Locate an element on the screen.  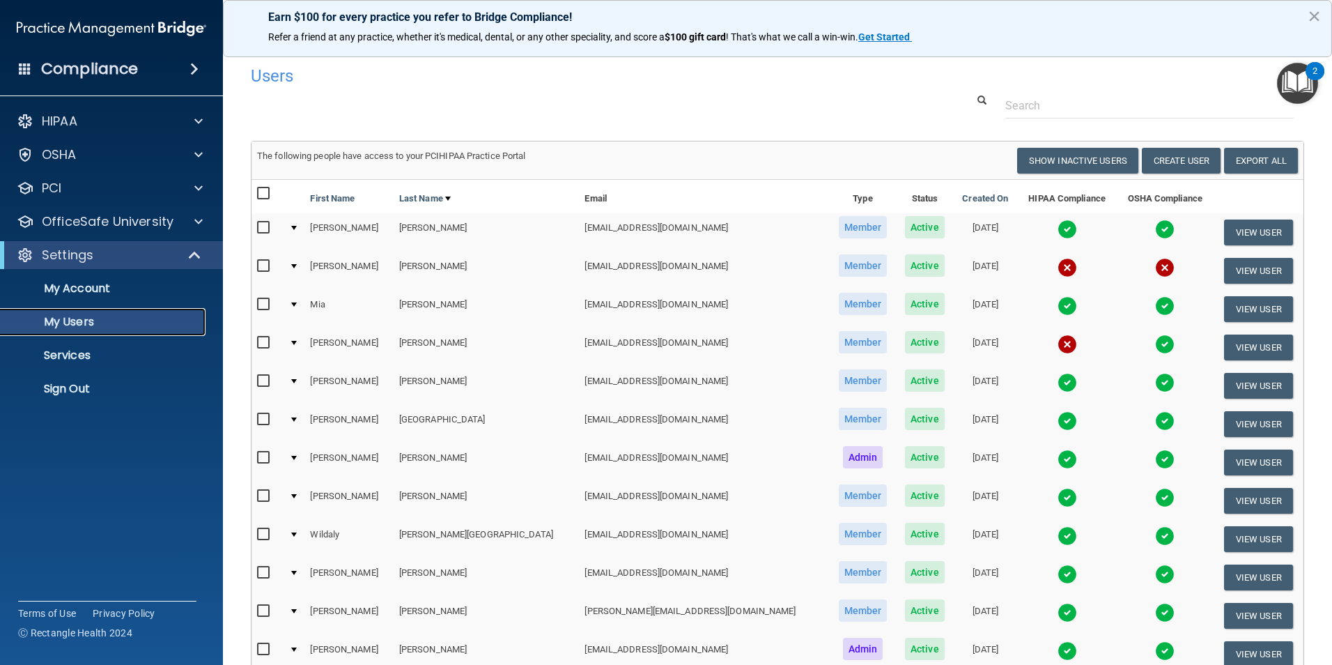
div: 2 is located at coordinates (1315, 80).